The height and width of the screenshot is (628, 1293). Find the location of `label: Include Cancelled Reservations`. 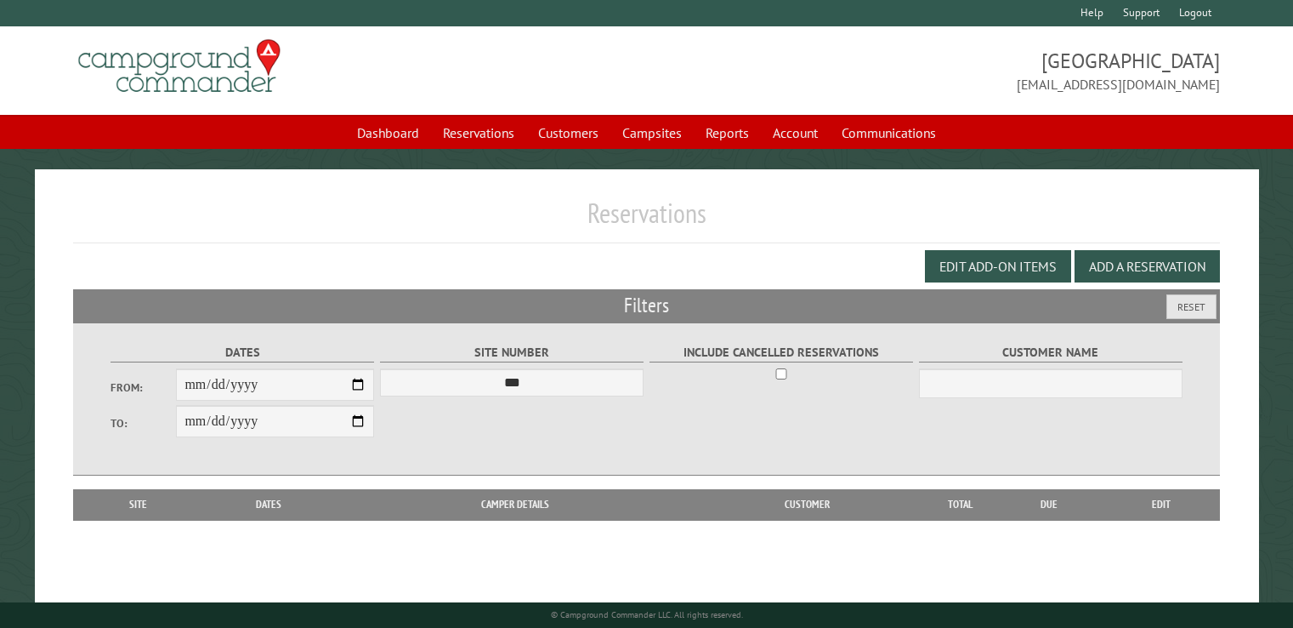

label: Include Cancelled Reservations is located at coordinates (781, 352).